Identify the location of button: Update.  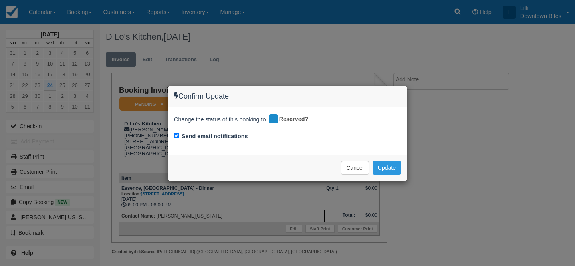
(387, 168).